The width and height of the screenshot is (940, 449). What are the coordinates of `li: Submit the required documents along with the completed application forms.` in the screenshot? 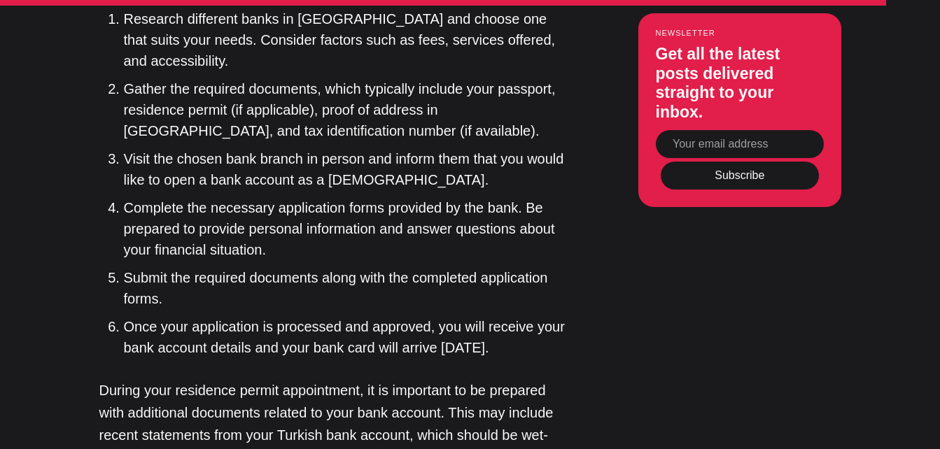 It's located at (346, 288).